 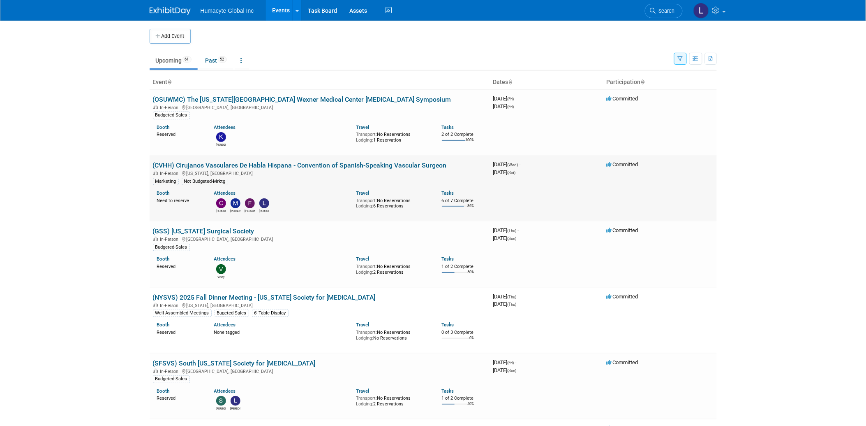 I want to click on button: Add Event, so click(x=170, y=36).